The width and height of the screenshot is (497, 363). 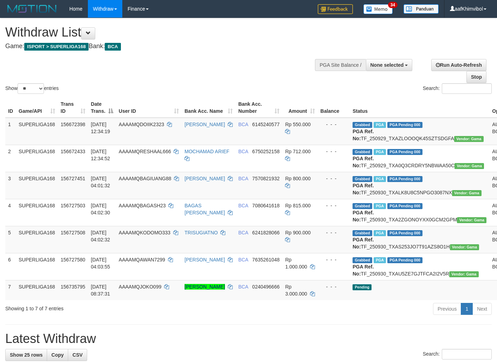 I want to click on th: Bank Acc. Number: activate to sort column ascending, so click(x=259, y=108).